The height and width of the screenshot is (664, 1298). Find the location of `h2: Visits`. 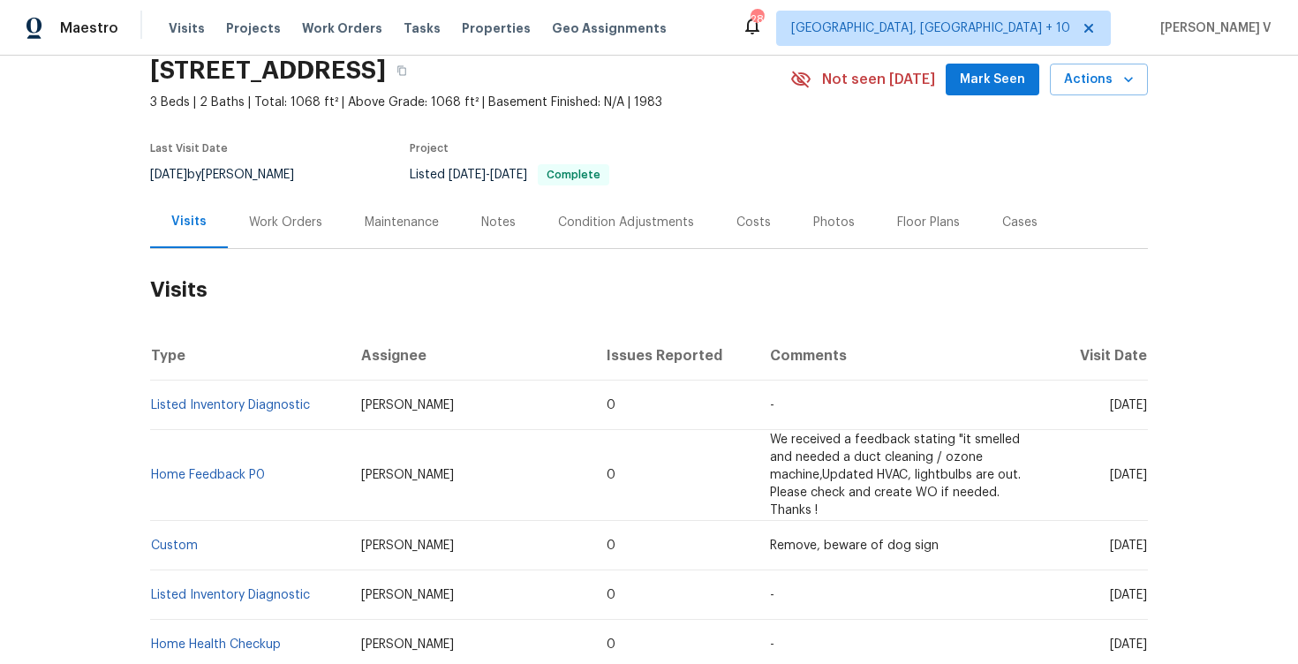

h2: Visits is located at coordinates (649, 290).